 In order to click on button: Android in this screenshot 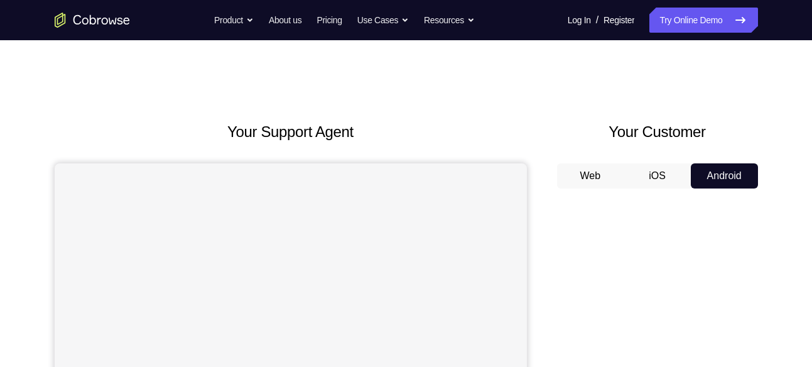, I will do `click(724, 176)`.